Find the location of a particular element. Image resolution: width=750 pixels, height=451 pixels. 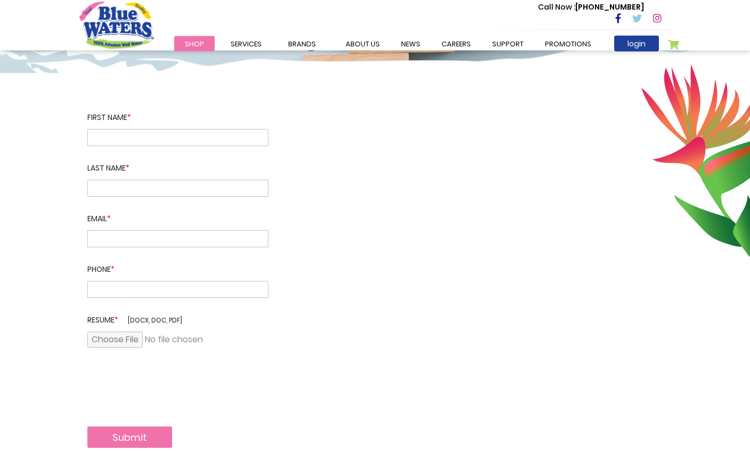

a: about us is located at coordinates (363, 44).